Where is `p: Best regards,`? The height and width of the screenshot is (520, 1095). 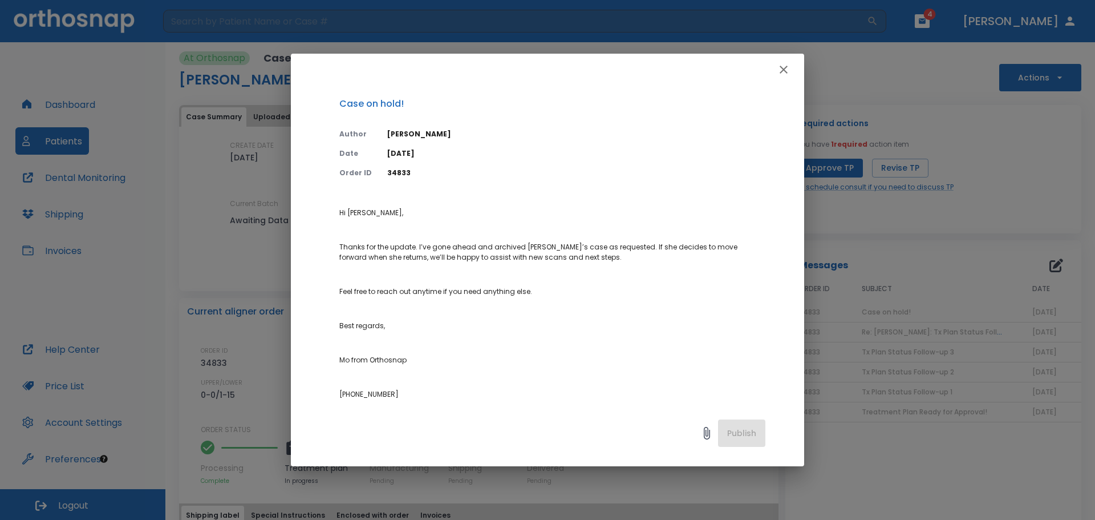
p: Best regards, is located at coordinates (552, 326).